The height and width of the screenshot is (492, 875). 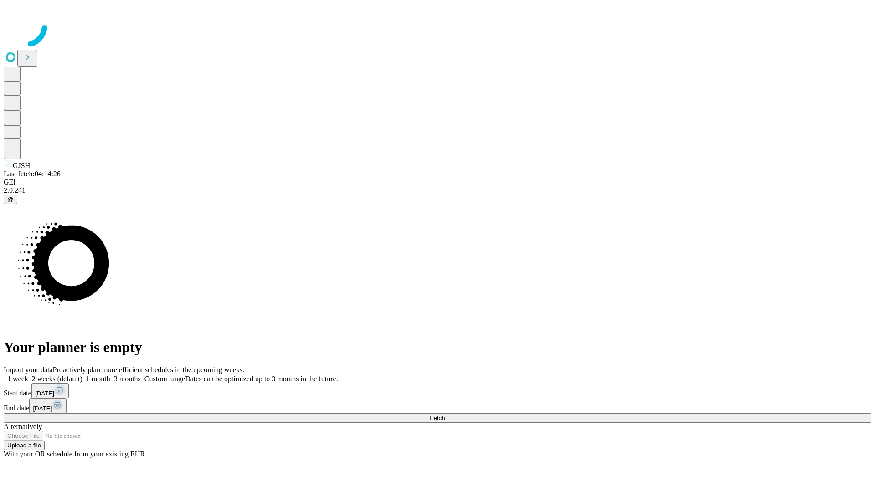 What do you see at coordinates (98, 379) in the screenshot?
I see `span: 1 month` at bounding box center [98, 379].